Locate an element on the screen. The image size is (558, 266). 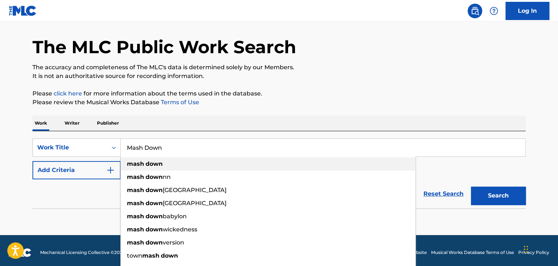
span: version is located at coordinates (173, 243).